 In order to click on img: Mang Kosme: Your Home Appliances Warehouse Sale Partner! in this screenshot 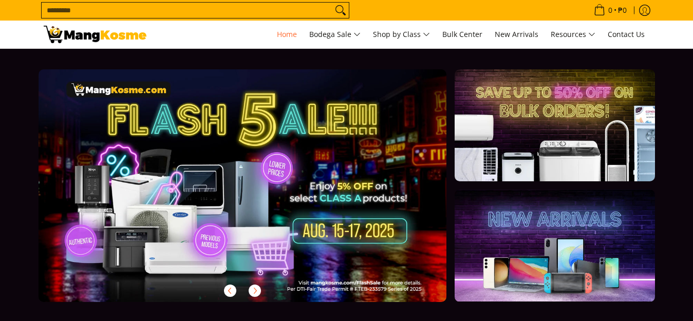, I will do `click(95, 34)`.